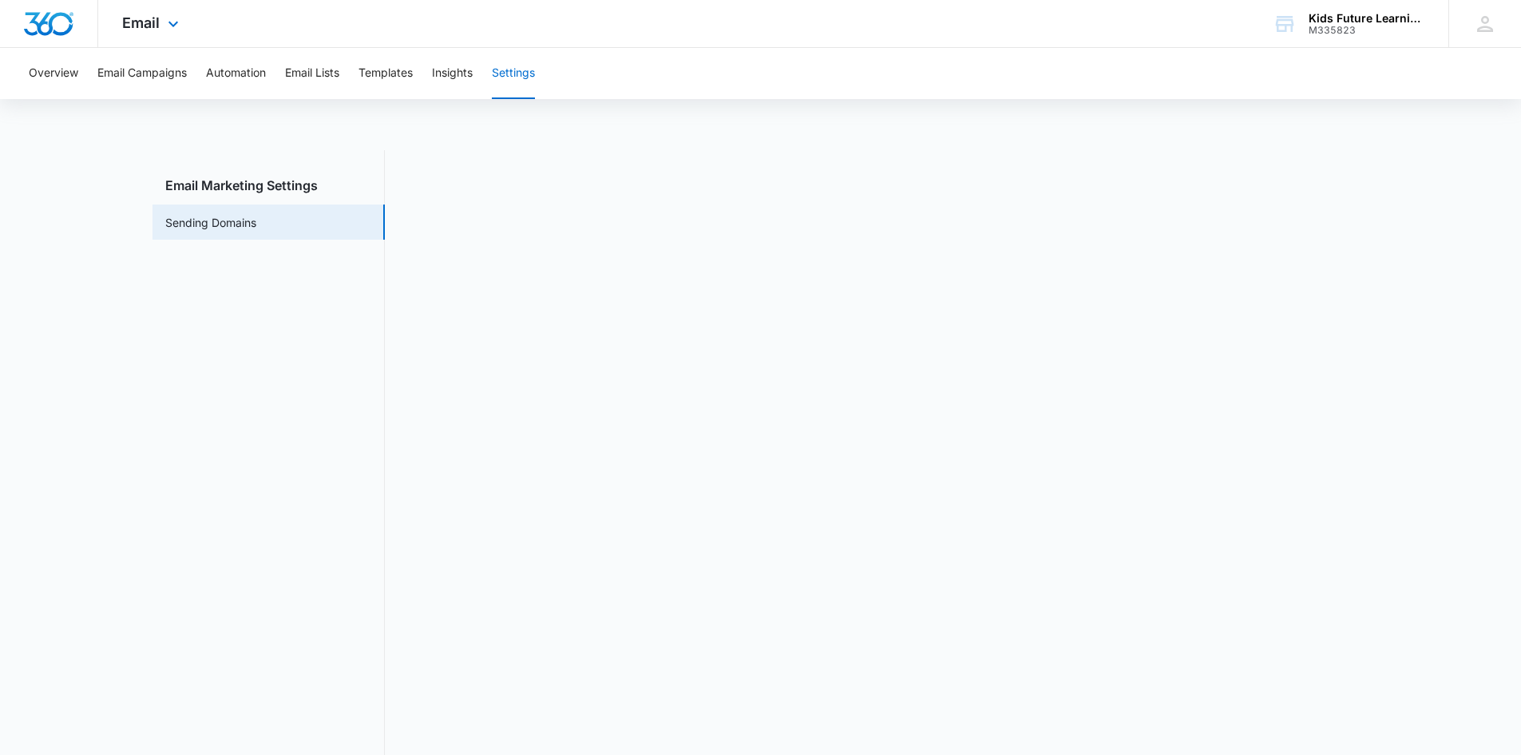 The width and height of the screenshot is (1521, 755). Describe the element at coordinates (312, 73) in the screenshot. I see `button: Email Lists` at that location.